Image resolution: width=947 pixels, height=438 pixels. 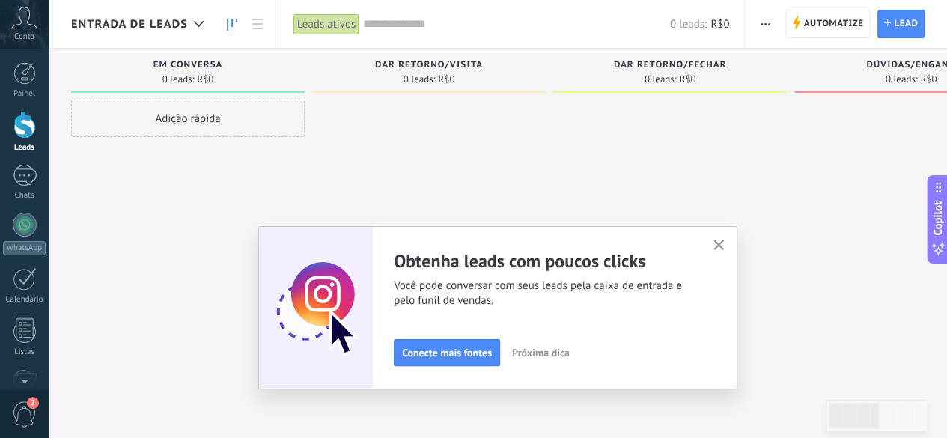 I want to click on span: Conta, so click(x=24, y=37).